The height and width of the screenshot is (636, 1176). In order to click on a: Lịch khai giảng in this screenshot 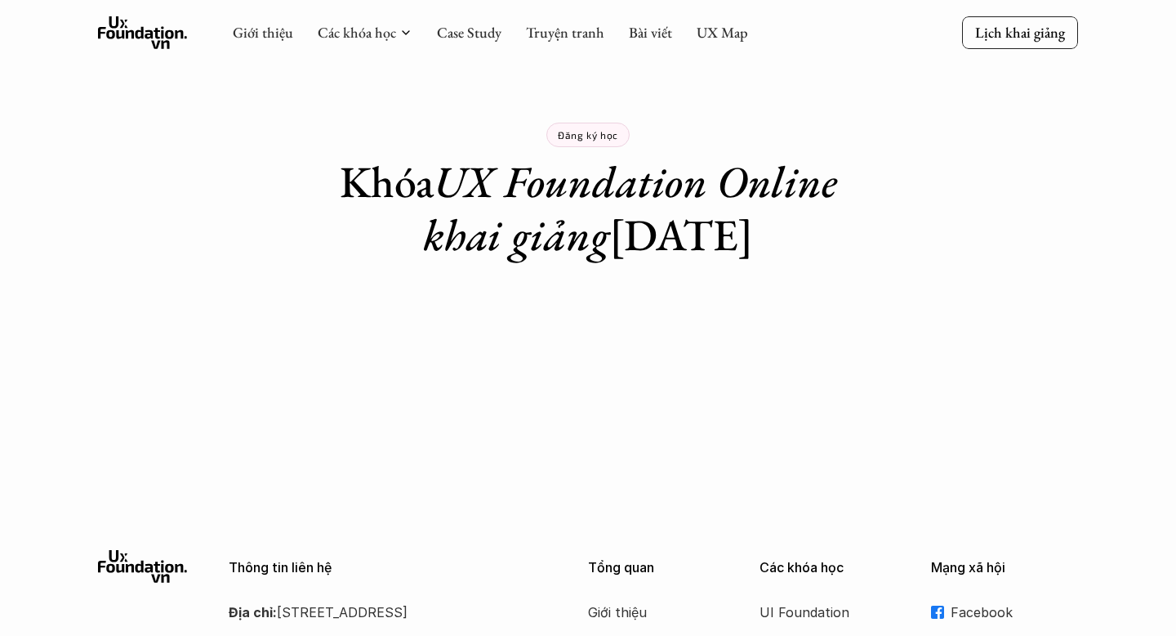, I will do `click(1020, 32)`.